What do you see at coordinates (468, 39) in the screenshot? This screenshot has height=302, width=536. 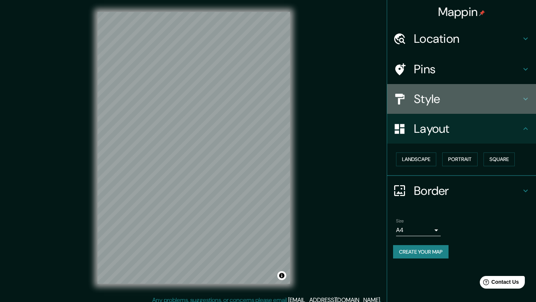 I see `h4: Location` at bounding box center [468, 39].